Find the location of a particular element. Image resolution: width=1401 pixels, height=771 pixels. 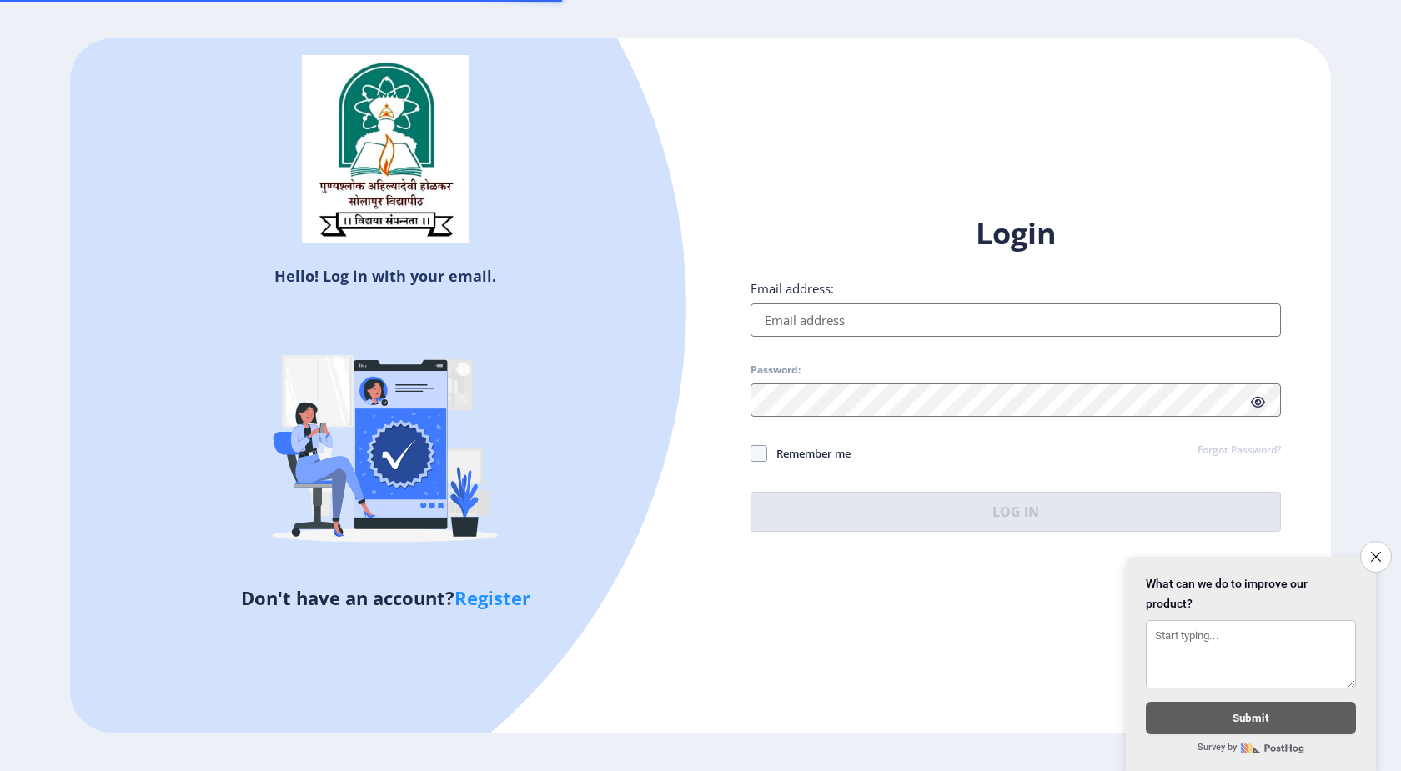

h5: Don't have an account? is located at coordinates (385, 598).